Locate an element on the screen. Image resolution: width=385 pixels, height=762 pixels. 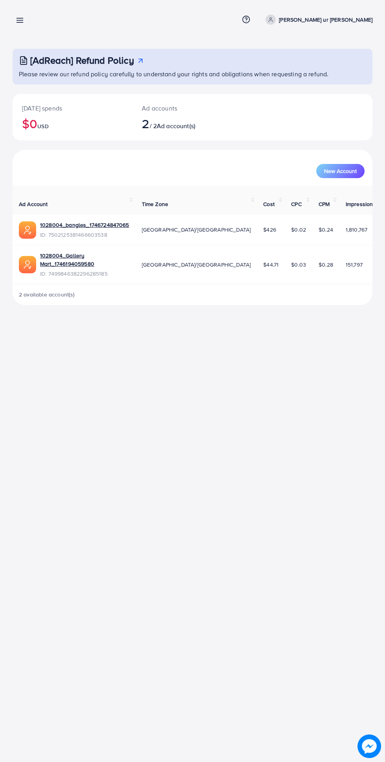
span: $44.71 is located at coordinates (271, 264).